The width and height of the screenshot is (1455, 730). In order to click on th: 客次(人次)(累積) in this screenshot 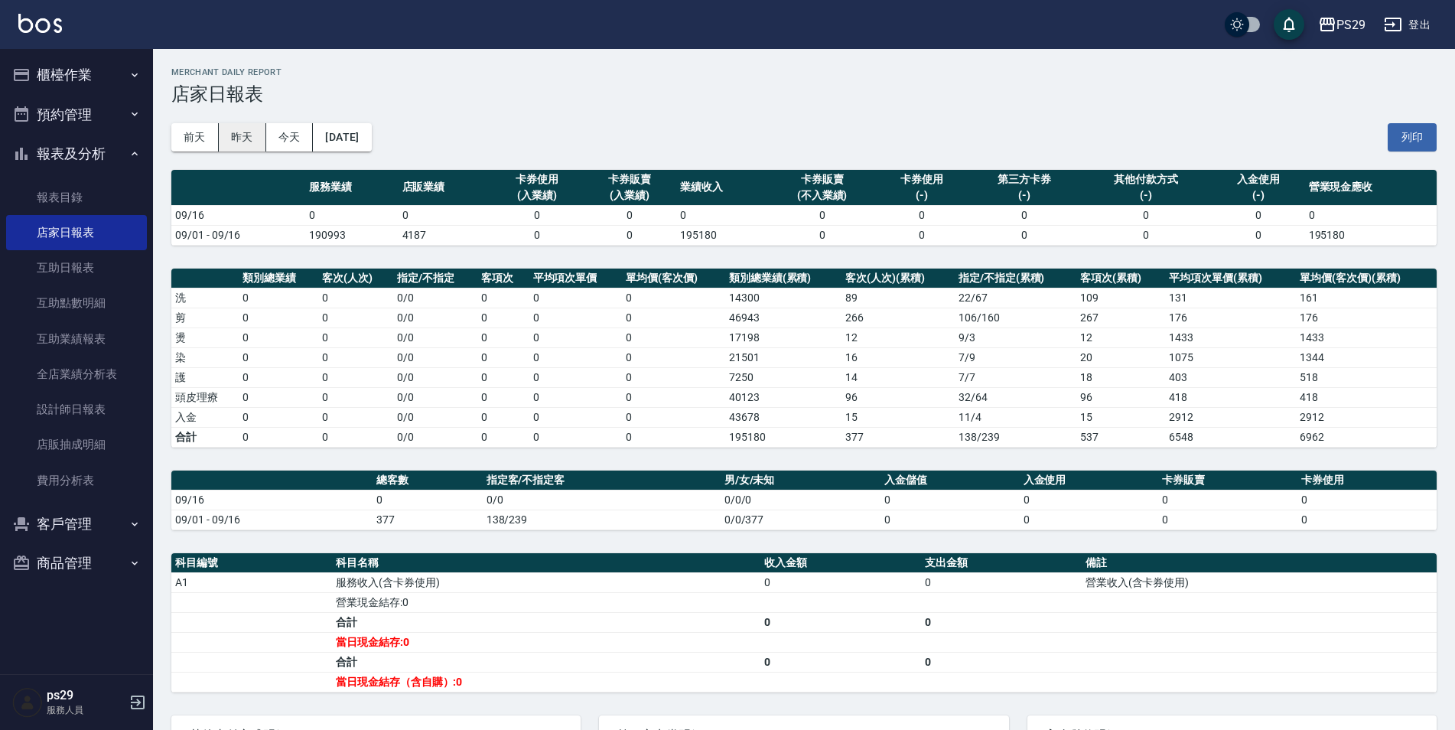, I will do `click(897, 278)`.